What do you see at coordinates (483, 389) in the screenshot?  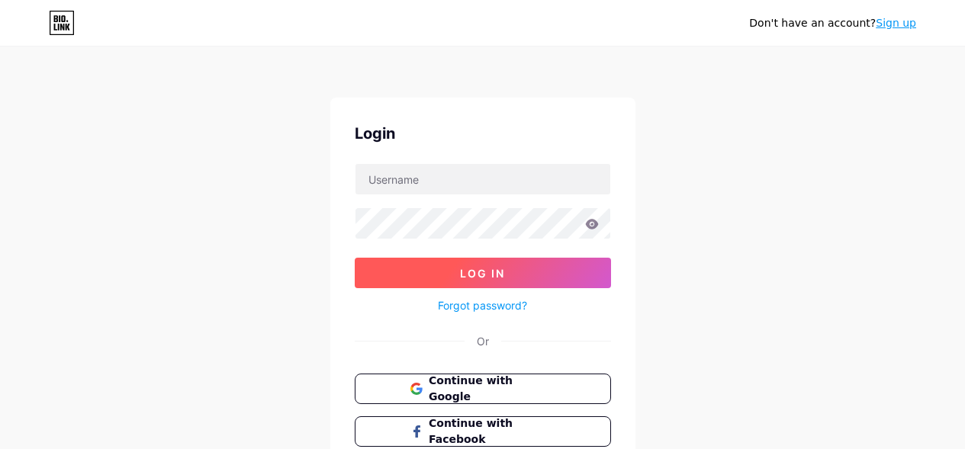 I see `a: Continue with Google` at bounding box center [483, 389].